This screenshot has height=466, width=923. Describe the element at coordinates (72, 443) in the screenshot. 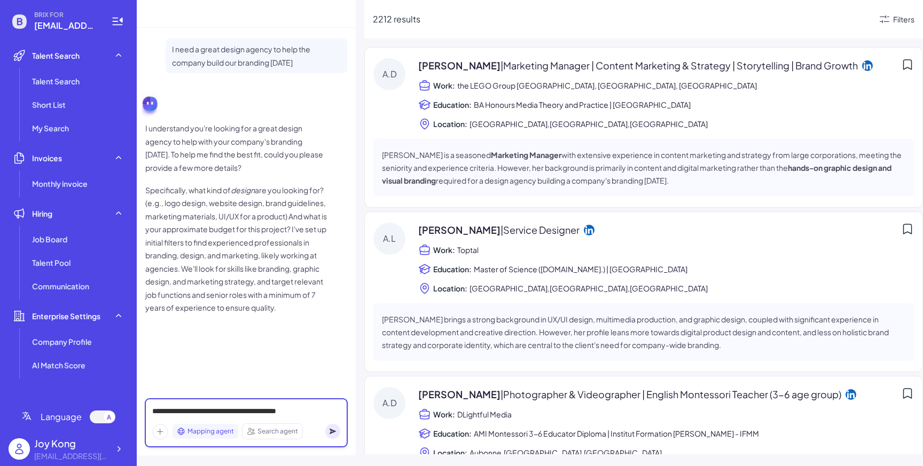

I see `div: Joy Kong` at that location.